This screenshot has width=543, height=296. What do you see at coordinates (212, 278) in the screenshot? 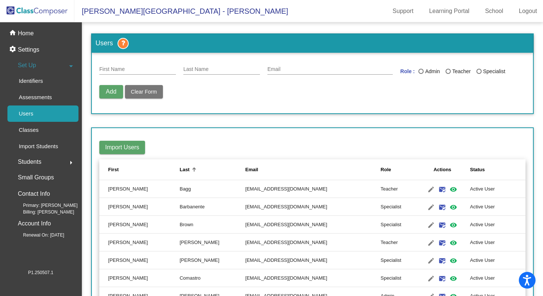
I see `td: Comastro` at bounding box center [212, 278].